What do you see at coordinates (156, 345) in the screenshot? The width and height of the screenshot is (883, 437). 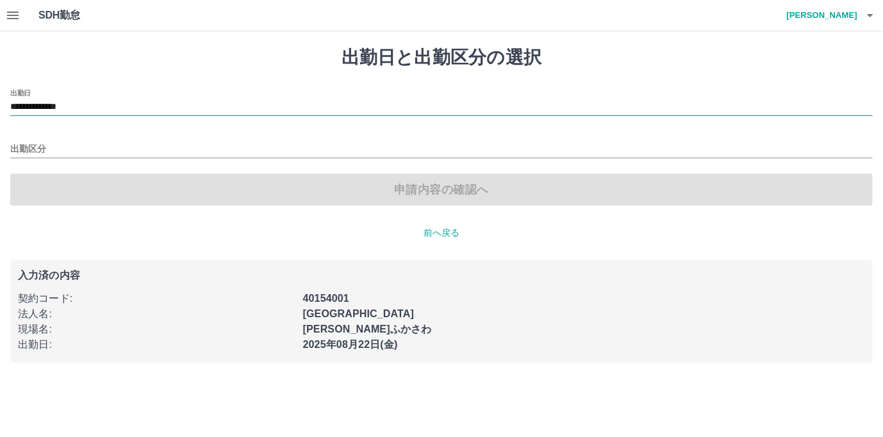 I see `p: 出勤日 :` at bounding box center [156, 345].